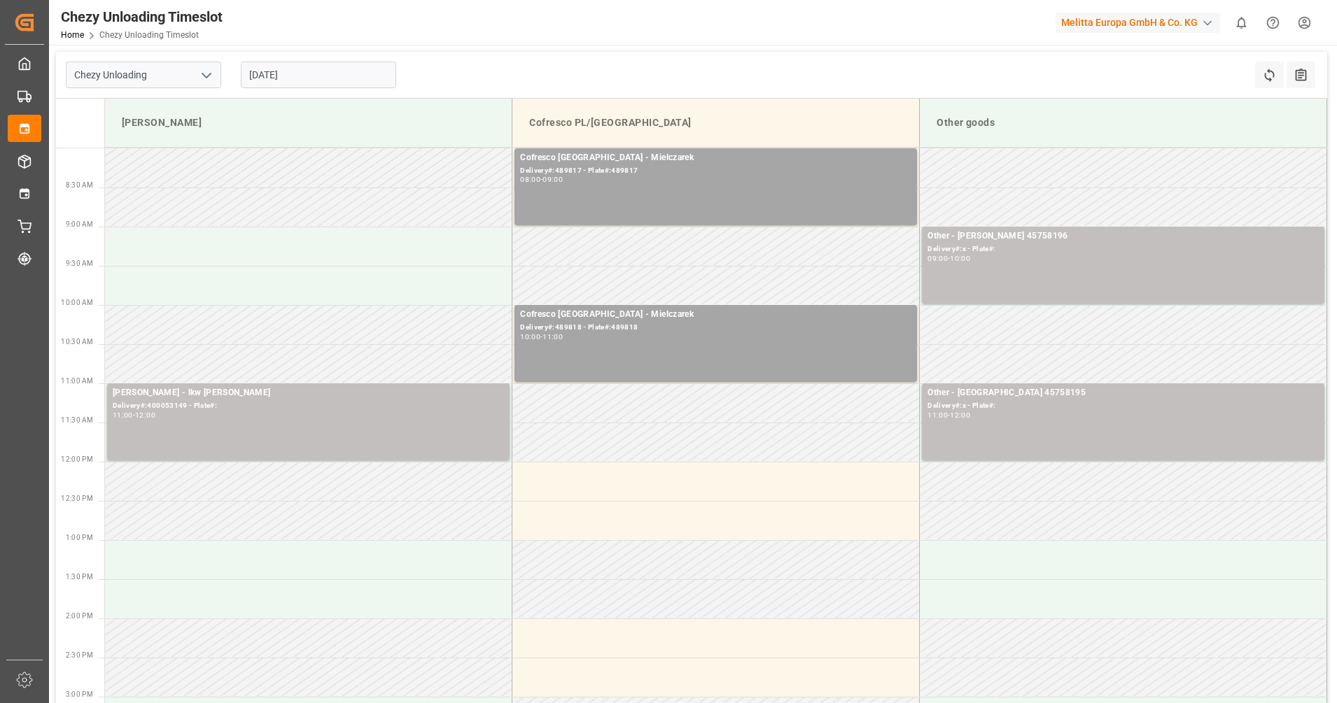 The width and height of the screenshot is (1337, 703). I want to click on span: 11:00 AM, so click(77, 381).